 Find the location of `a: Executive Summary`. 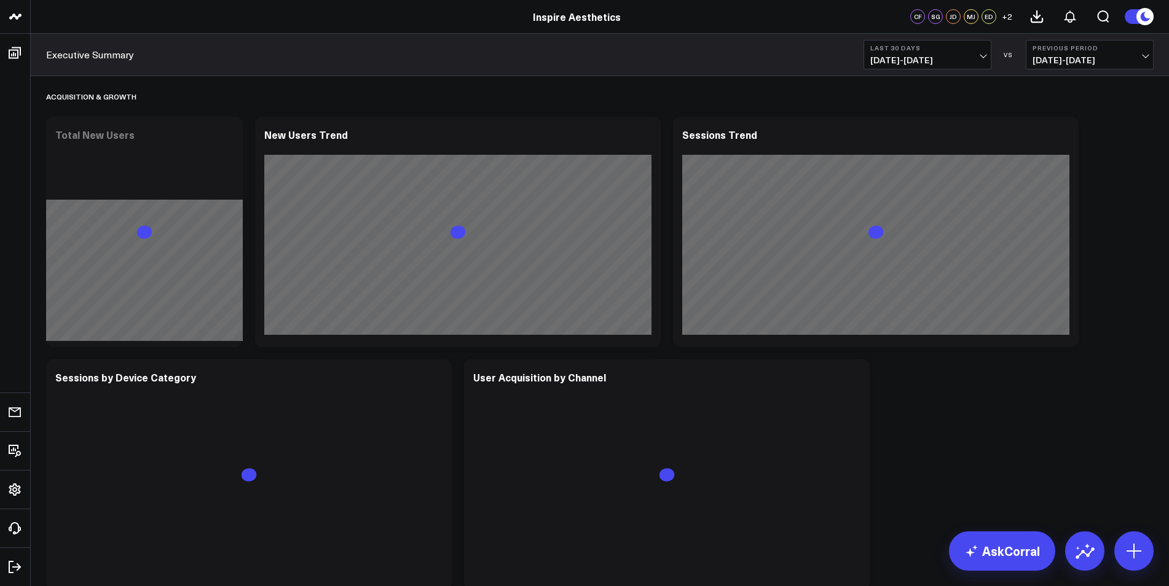

a: Executive Summary is located at coordinates (90, 55).